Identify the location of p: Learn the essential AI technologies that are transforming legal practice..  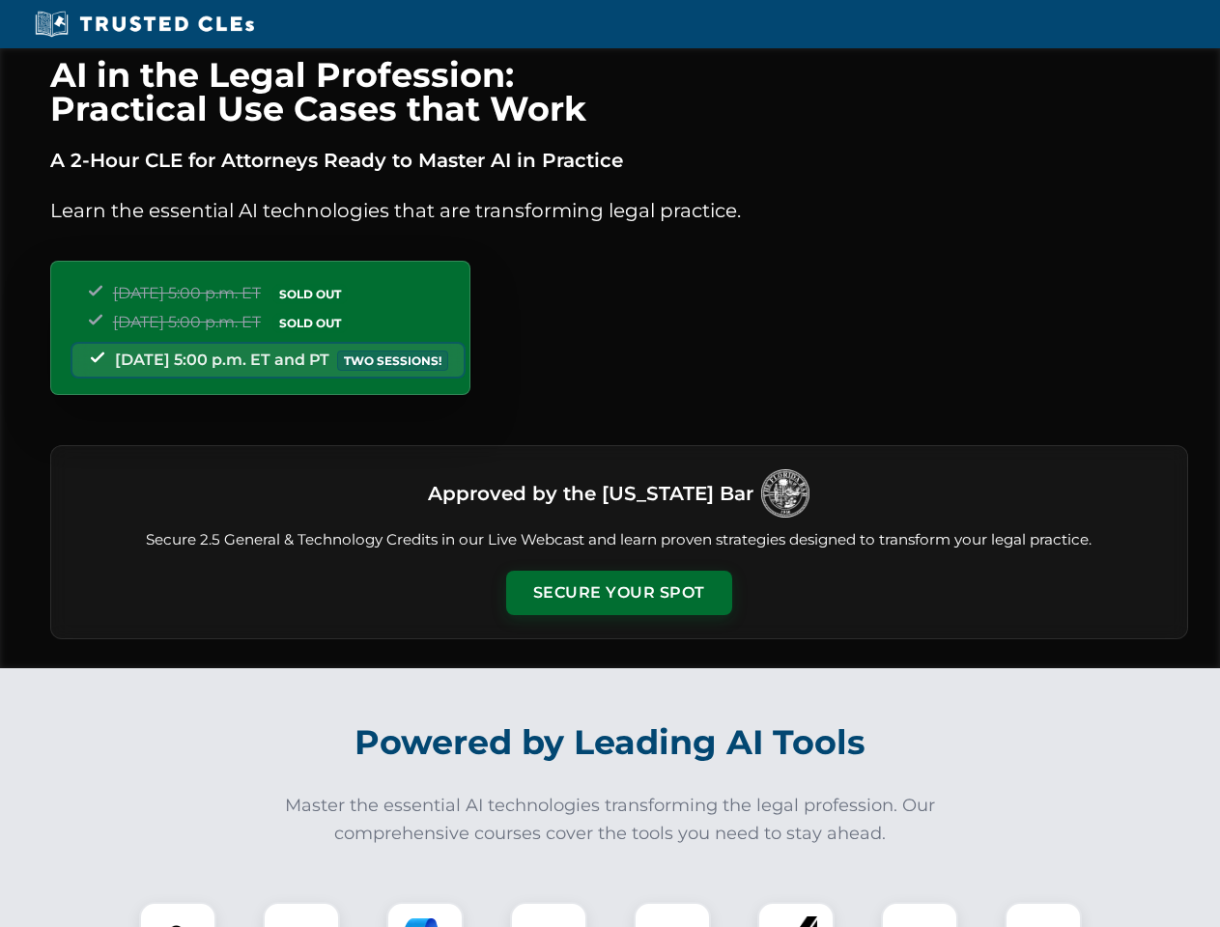
(619, 211).